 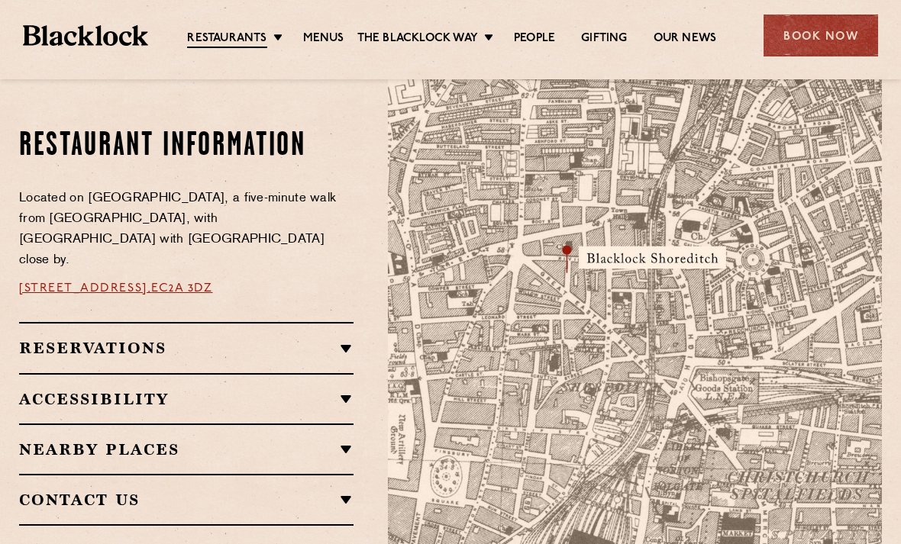 What do you see at coordinates (604, 39) in the screenshot?
I see `a: Gifting` at bounding box center [604, 39].